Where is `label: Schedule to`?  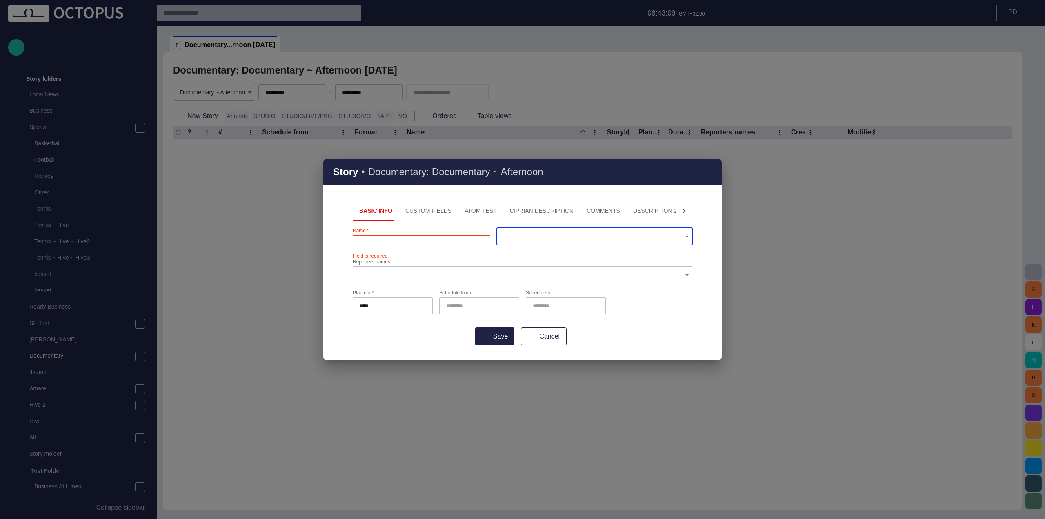 label: Schedule to is located at coordinates (538, 293).